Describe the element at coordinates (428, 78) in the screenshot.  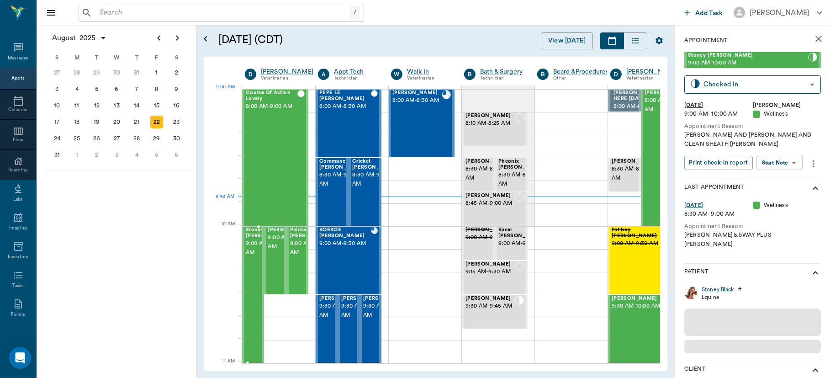
I see `div: Veterinarian` at that location.